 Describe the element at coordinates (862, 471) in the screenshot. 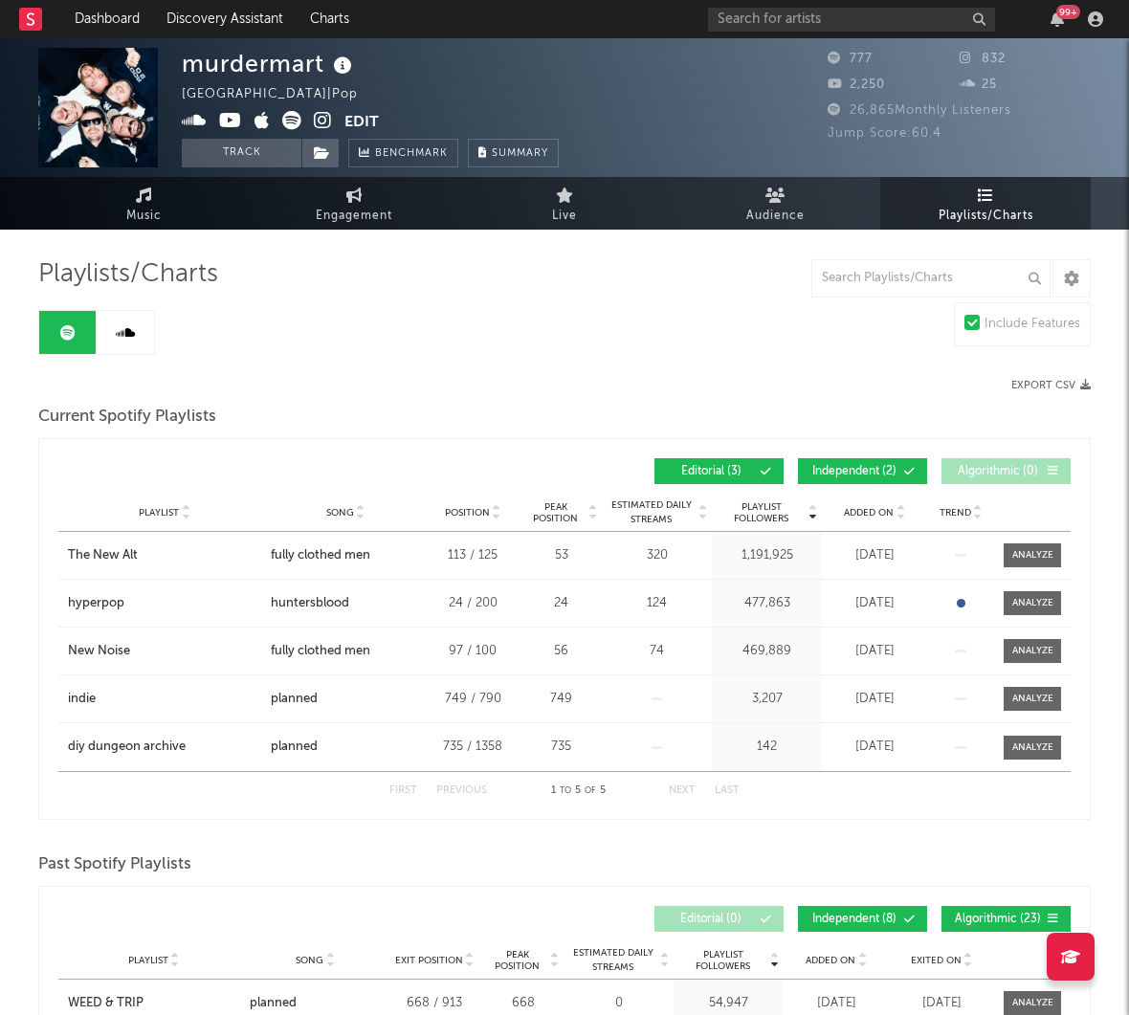

I see `button: Independent(2)` at that location.